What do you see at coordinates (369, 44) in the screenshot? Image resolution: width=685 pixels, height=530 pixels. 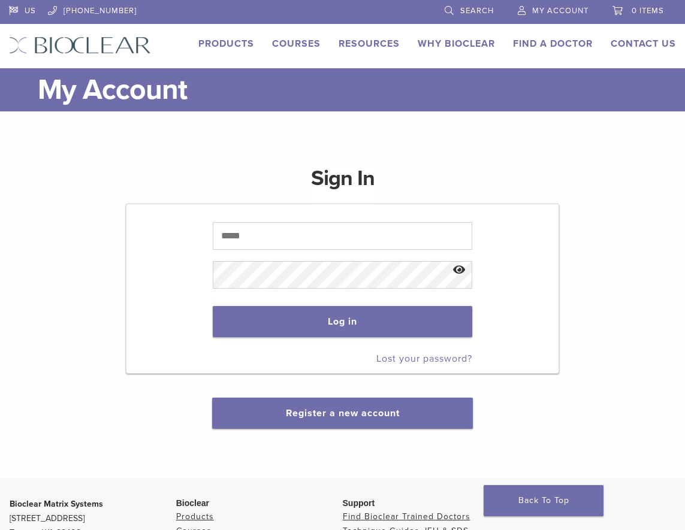 I see `a: Resources` at bounding box center [369, 44].